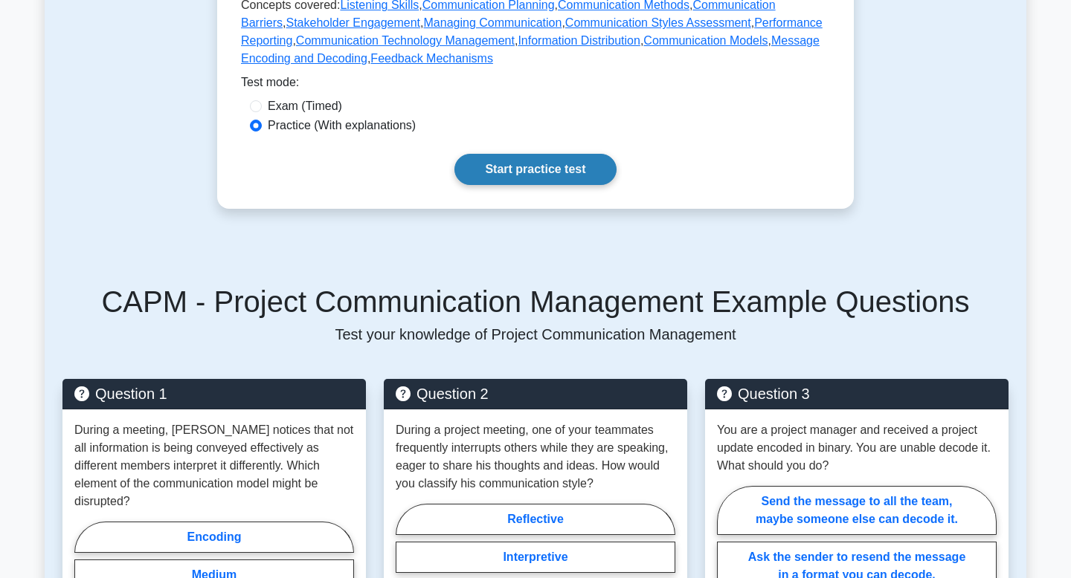 This screenshot has height=578, width=1071. What do you see at coordinates (535, 520) in the screenshot?
I see `label: Reflective` at bounding box center [535, 520].